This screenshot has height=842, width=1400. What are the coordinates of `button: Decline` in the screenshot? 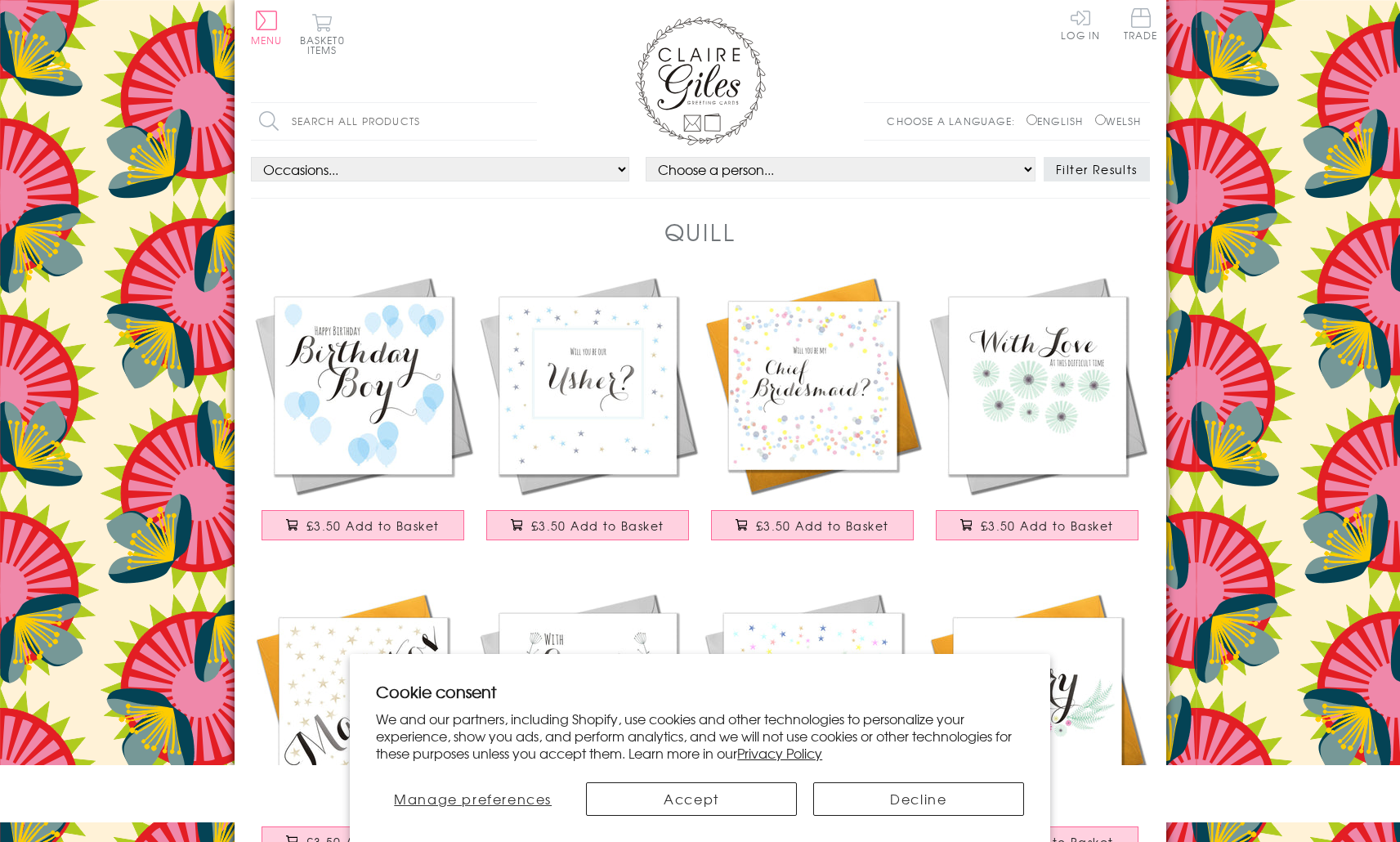 It's located at (918, 798).